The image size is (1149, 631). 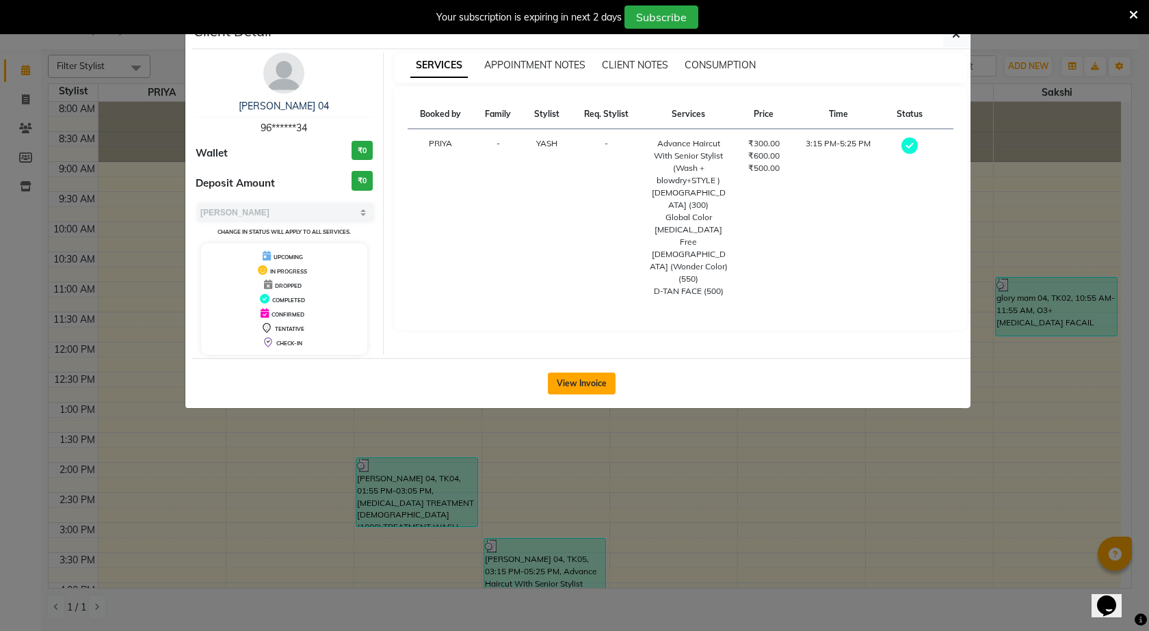 I want to click on th: Stylist, so click(x=546, y=114).